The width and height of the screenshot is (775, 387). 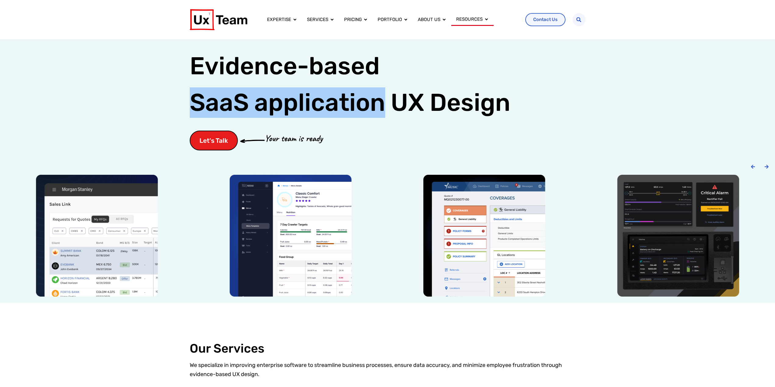 What do you see at coordinates (469, 19) in the screenshot?
I see `span: Resources` at bounding box center [469, 19].